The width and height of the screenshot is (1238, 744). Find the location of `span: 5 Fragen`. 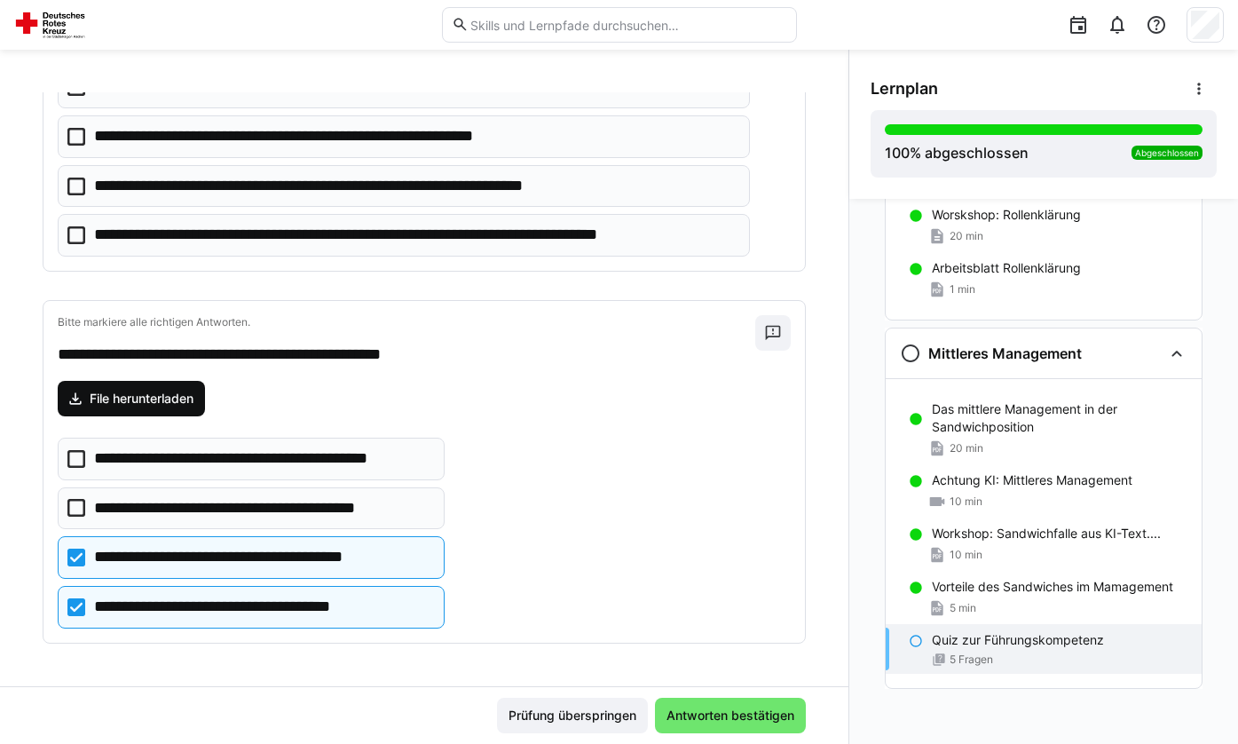

span: 5 Fragen is located at coordinates (971, 659).